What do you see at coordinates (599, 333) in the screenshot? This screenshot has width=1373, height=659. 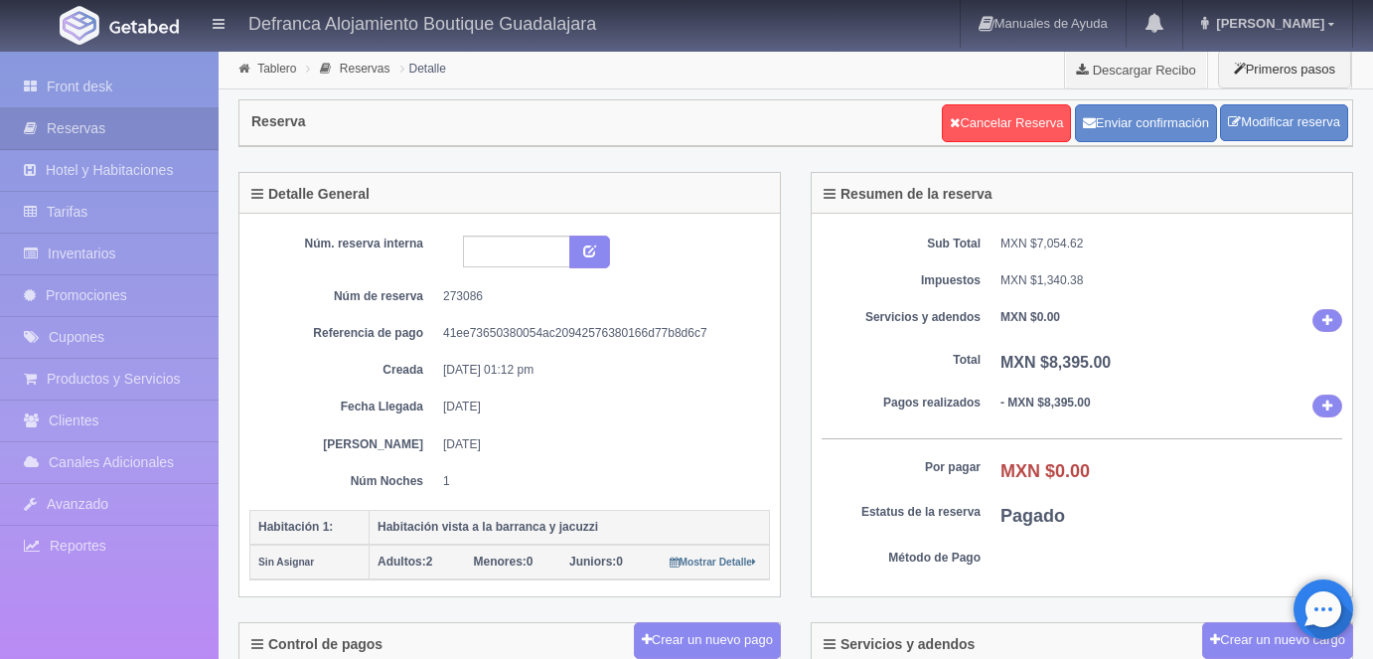 I see `dd: 41ee73650380054ac20942576380166d77b8d6c7` at bounding box center [599, 333].